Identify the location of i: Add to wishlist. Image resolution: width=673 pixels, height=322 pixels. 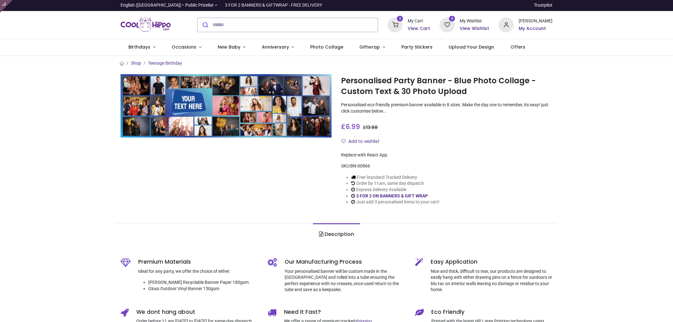
(344, 141).